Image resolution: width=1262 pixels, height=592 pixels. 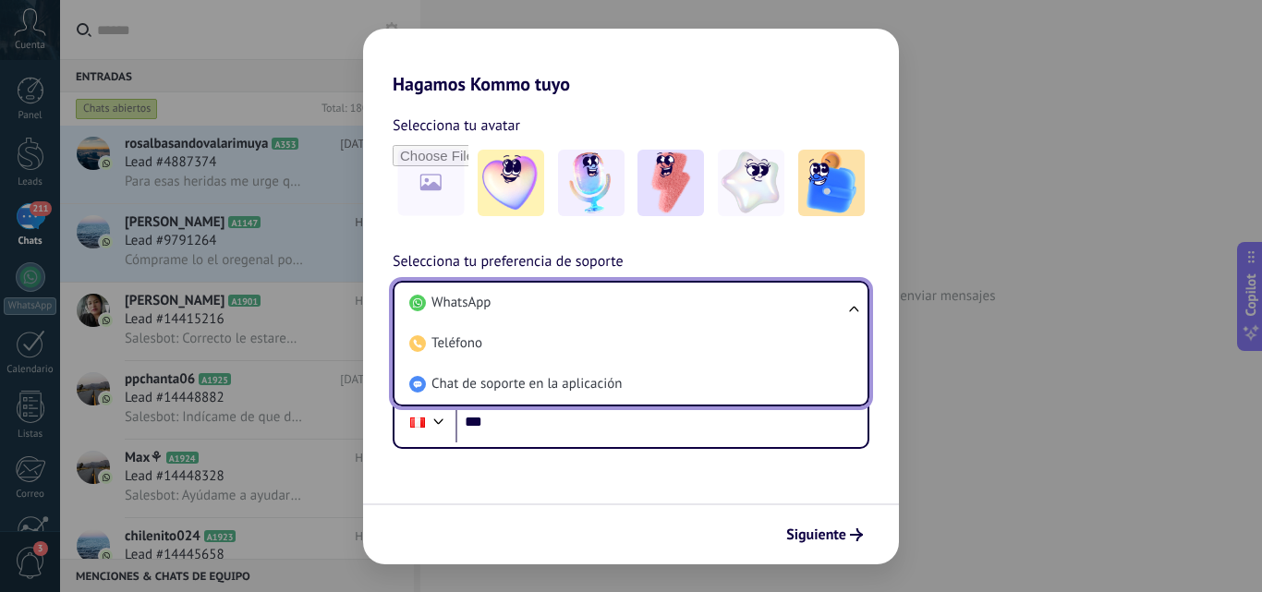 What do you see at coordinates (824, 535) in the screenshot?
I see `button: Siguiente` at bounding box center [824, 535].